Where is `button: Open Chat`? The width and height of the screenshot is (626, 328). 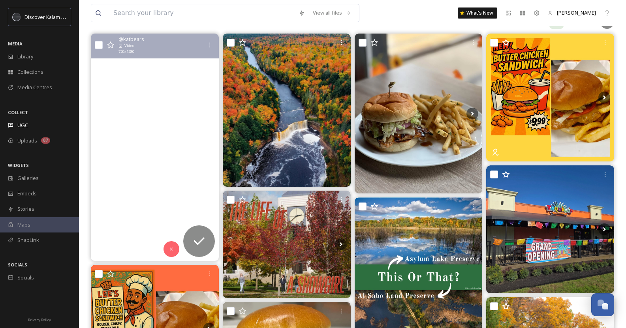
button: Open Chat is located at coordinates (603, 305).